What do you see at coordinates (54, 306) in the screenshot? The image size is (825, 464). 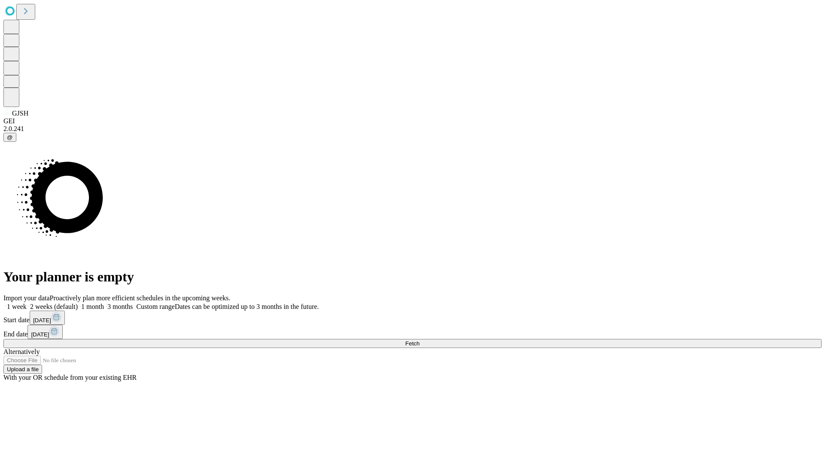 I see `span: 2 weeks (default)` at bounding box center [54, 306].